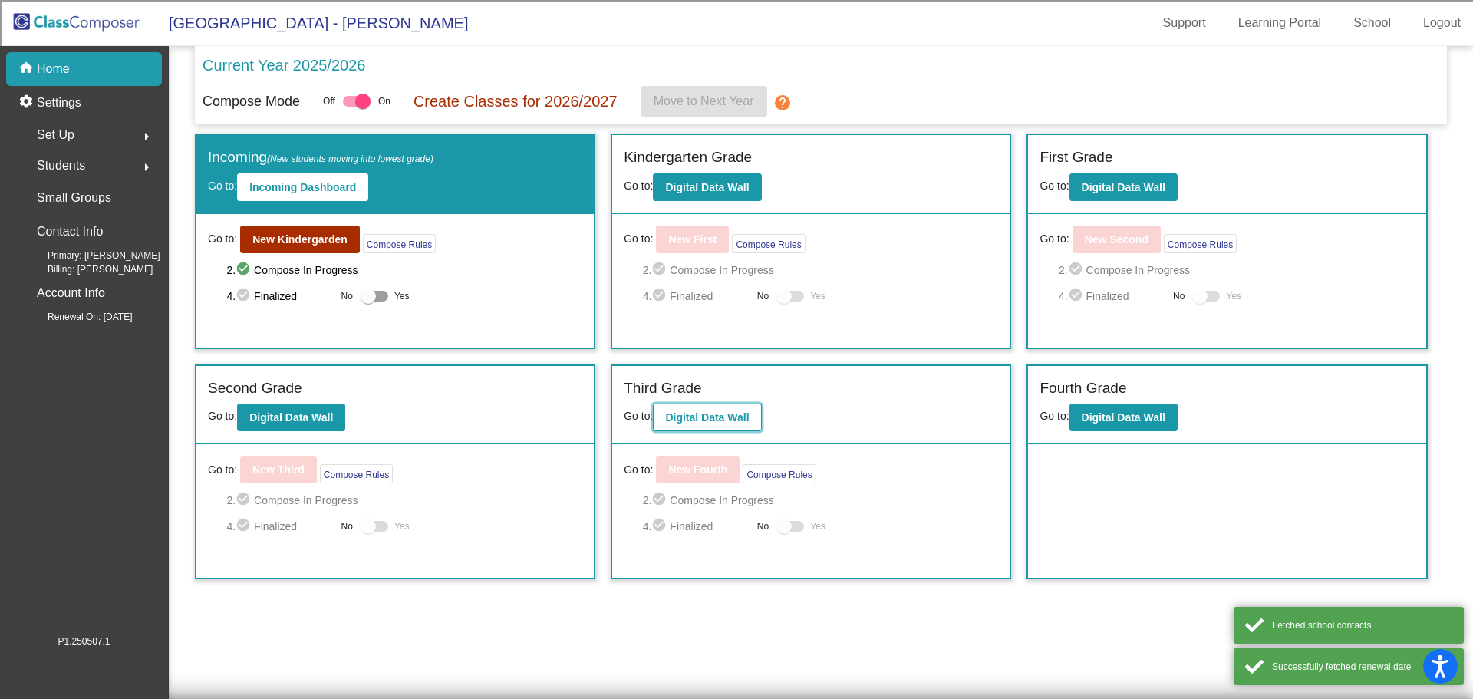 The width and height of the screenshot is (1473, 699). What do you see at coordinates (74, 513) in the screenshot?
I see `input: Search sources` at bounding box center [74, 513].